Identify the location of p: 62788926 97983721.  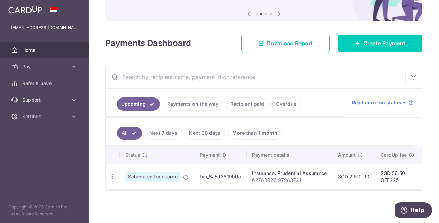
(289, 180).